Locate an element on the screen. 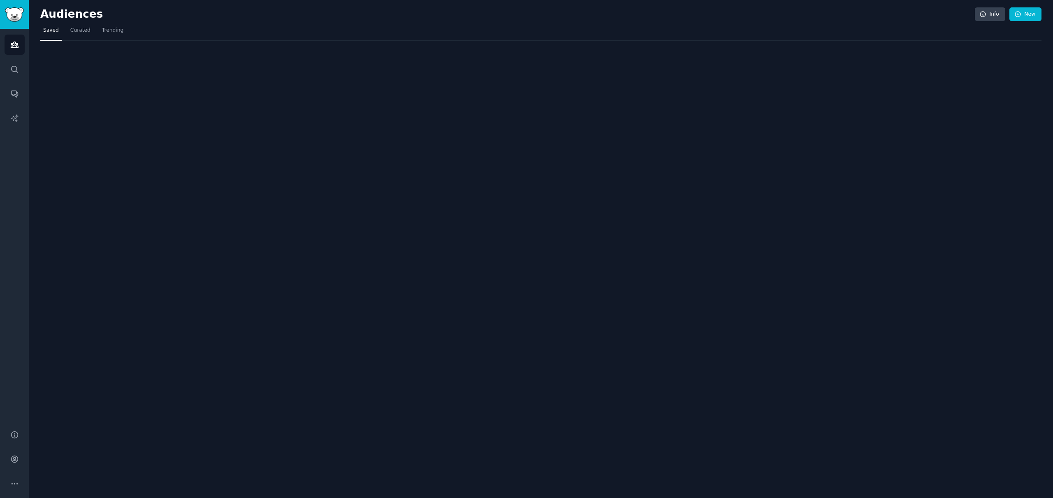  a: Saved is located at coordinates (51, 32).